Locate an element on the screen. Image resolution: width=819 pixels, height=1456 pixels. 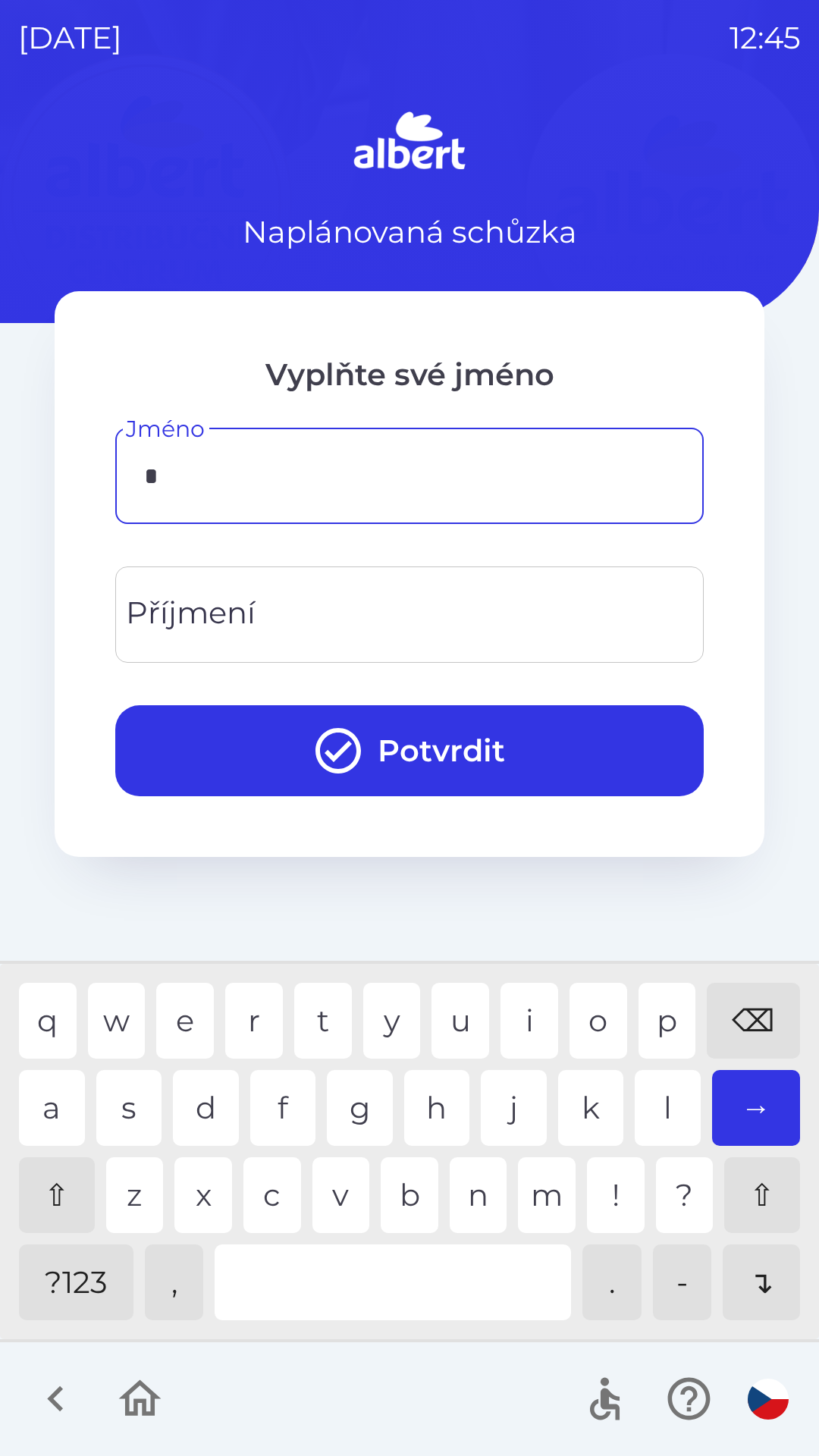
label: Jméno is located at coordinates (166, 429).